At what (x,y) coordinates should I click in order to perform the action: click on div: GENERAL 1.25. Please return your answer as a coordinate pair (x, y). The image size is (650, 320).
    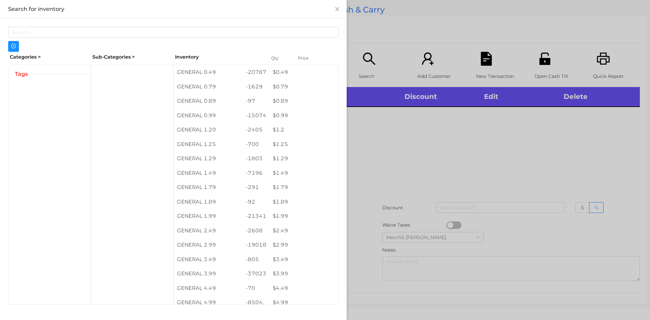
    Looking at the image, I should click on (208, 144).